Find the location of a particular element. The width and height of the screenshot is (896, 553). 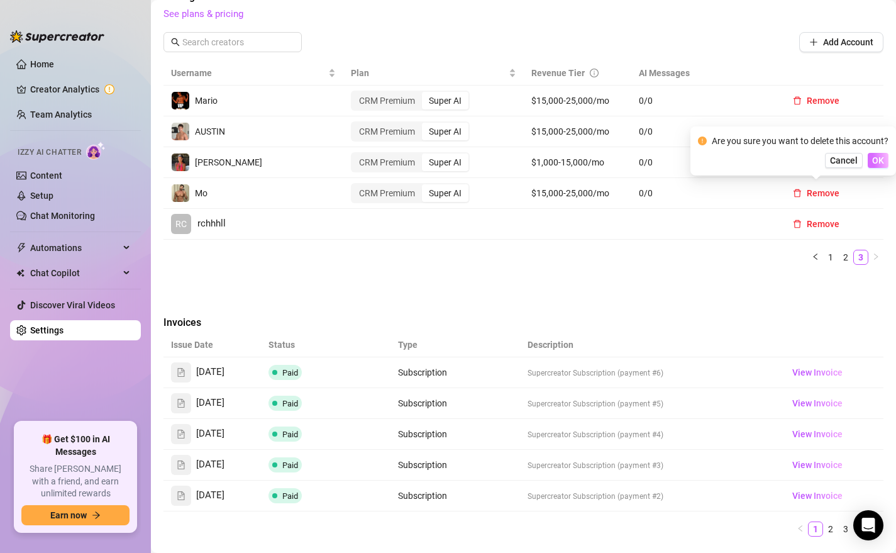

span: Supercreator Subscription (payment #5) is located at coordinates (596, 404).